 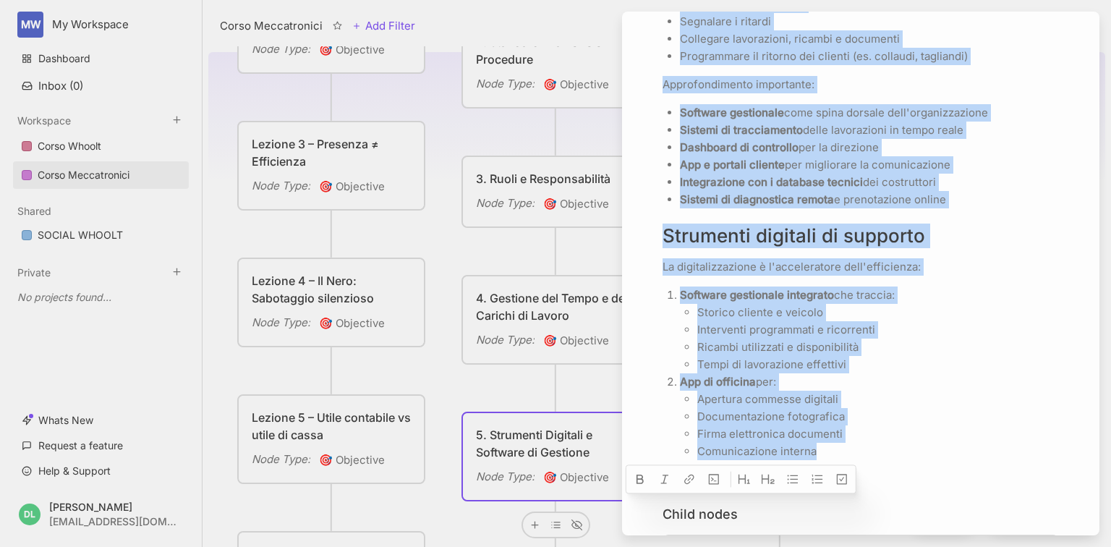 What do you see at coordinates (870, 200) in the screenshot?
I see `p: e prenotazione online` at bounding box center [870, 200].